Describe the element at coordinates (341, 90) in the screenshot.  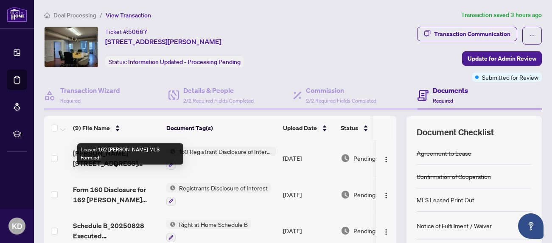
I see `h4: Commission` at that location.